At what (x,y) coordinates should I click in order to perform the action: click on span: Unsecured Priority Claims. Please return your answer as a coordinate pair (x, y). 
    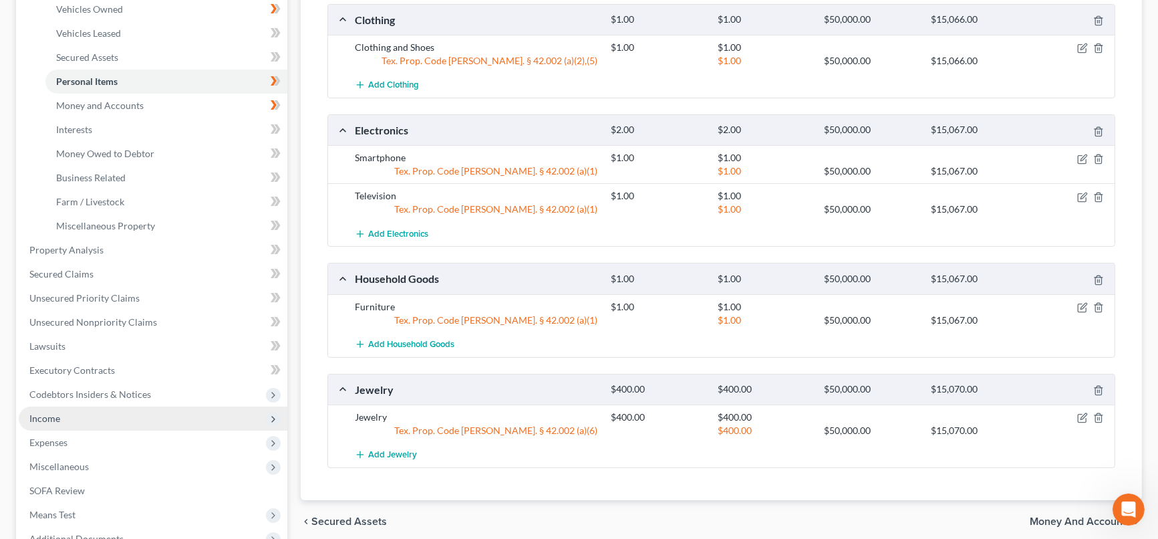
    Looking at the image, I should click on (84, 297).